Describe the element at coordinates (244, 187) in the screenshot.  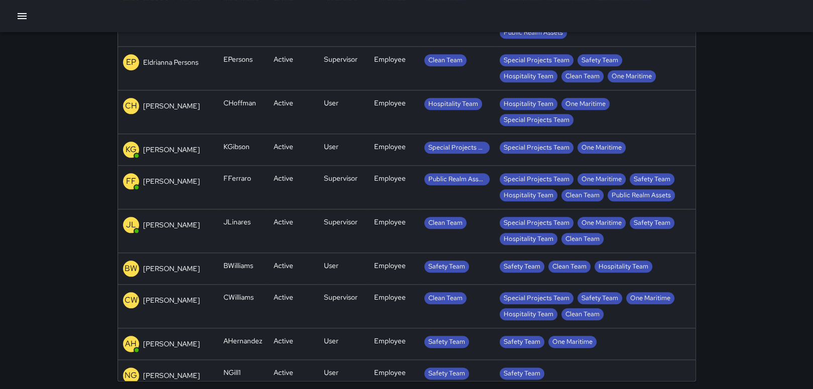
I see `div: FFerraro` at that location.